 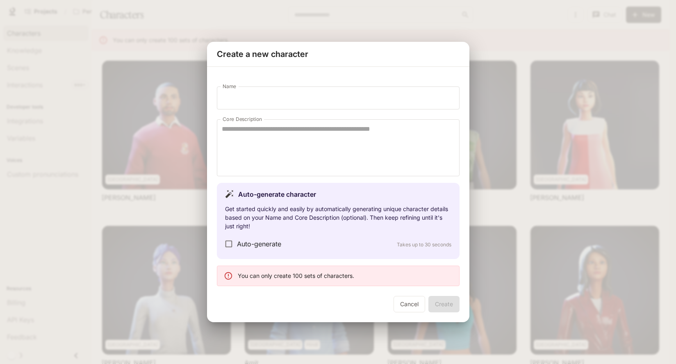 I want to click on p: Get started quickly and easily by automatically generating unique character details based on your..., so click(x=338, y=217).